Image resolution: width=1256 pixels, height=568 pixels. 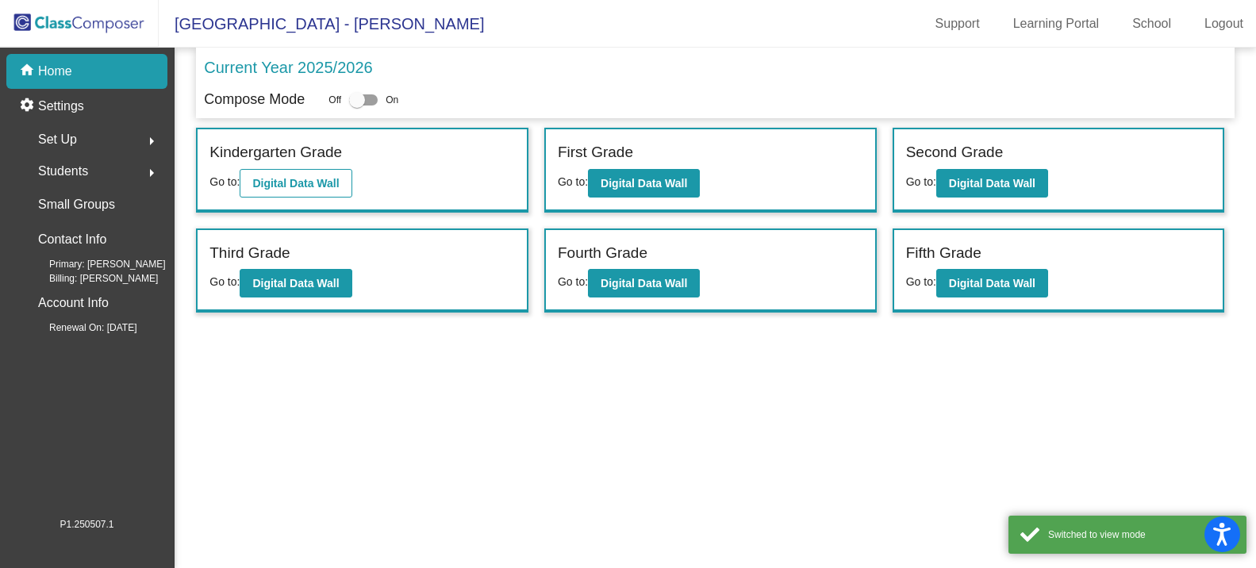 What do you see at coordinates (958, 24) in the screenshot?
I see `a: Support` at bounding box center [958, 24].